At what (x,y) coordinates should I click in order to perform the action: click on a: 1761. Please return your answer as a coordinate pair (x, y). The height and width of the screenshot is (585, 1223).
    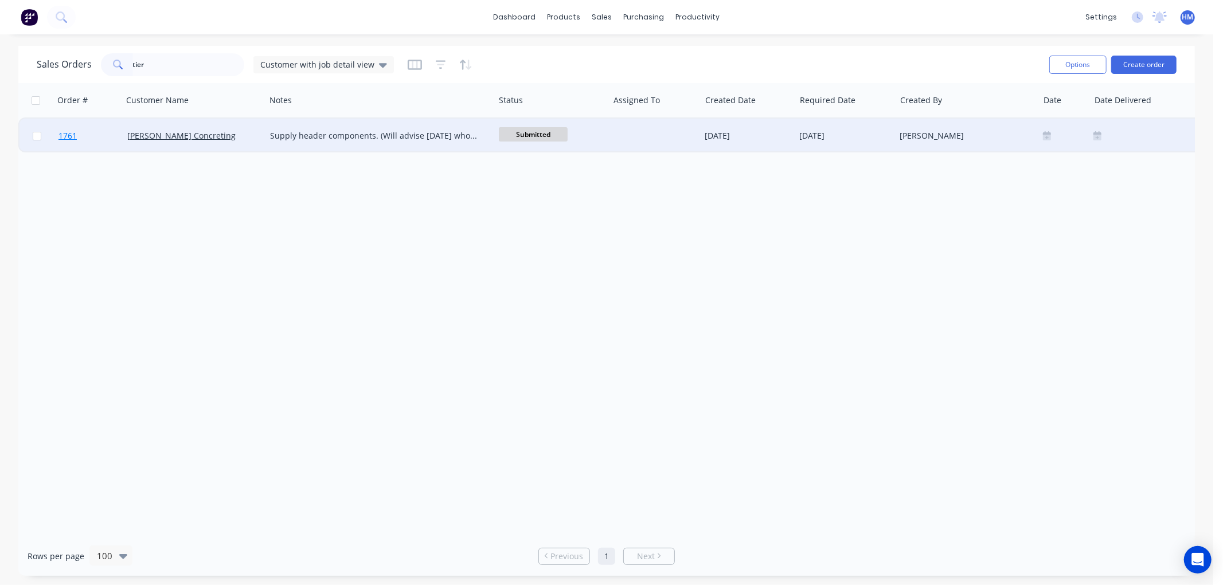
    Looking at the image, I should click on (93, 136).